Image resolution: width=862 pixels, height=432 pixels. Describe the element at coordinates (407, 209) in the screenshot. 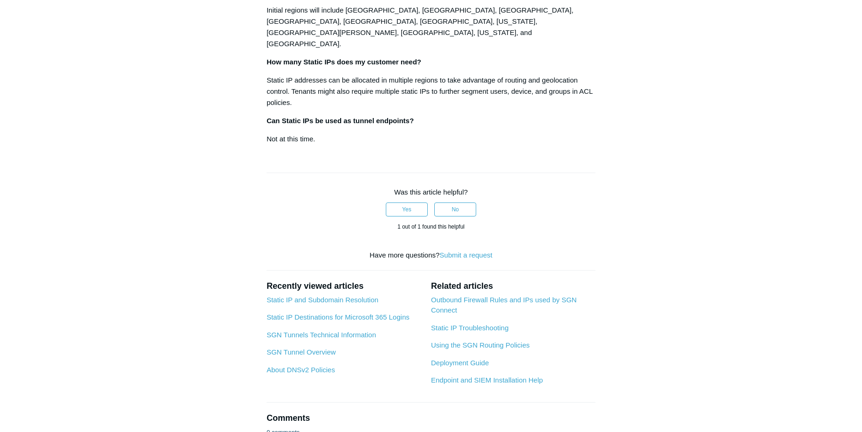

I see `button: This article was helpful` at that location.